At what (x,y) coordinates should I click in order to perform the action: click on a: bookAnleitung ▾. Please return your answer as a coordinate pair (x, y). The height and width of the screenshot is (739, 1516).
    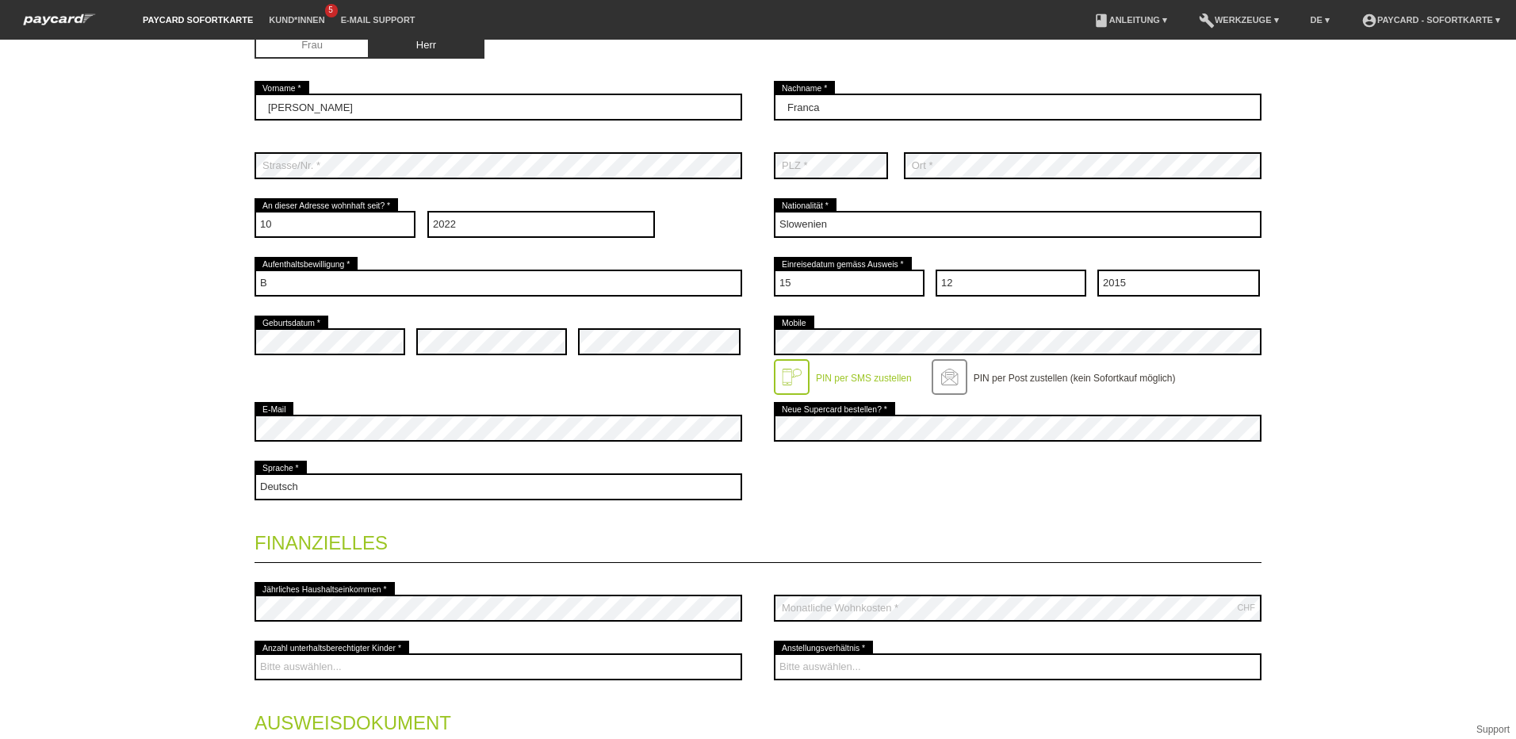
    Looking at the image, I should click on (1130, 20).